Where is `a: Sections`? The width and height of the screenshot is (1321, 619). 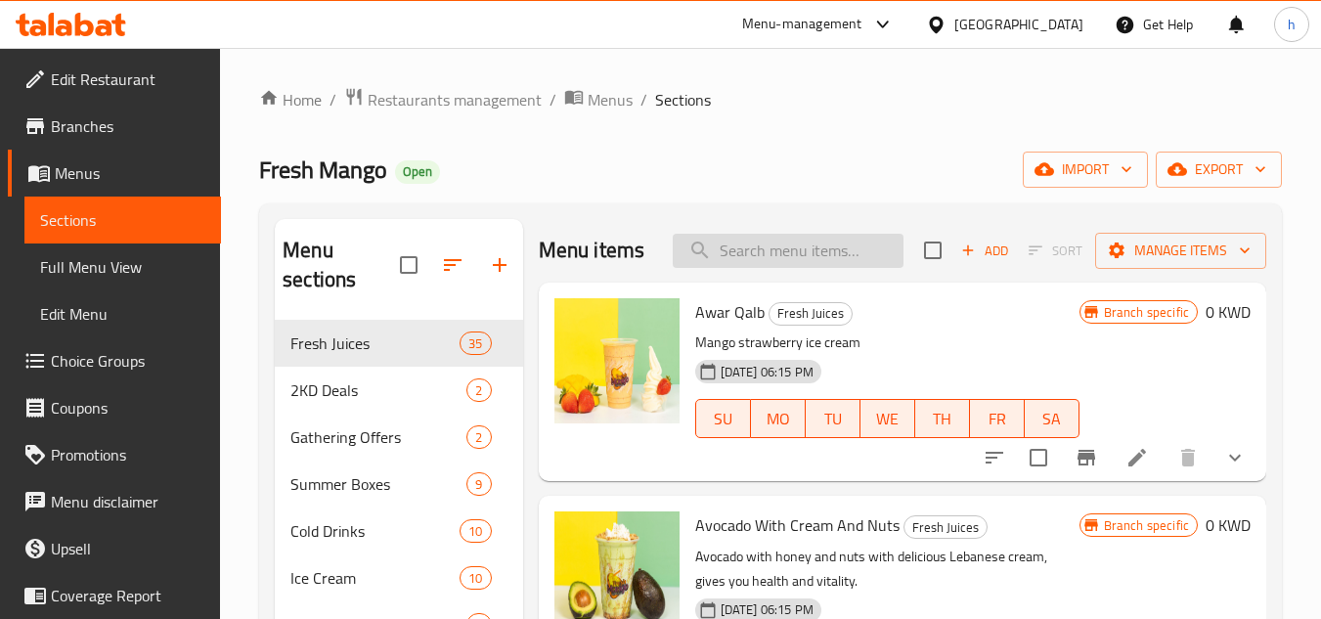
a: Sections is located at coordinates (122, 220).